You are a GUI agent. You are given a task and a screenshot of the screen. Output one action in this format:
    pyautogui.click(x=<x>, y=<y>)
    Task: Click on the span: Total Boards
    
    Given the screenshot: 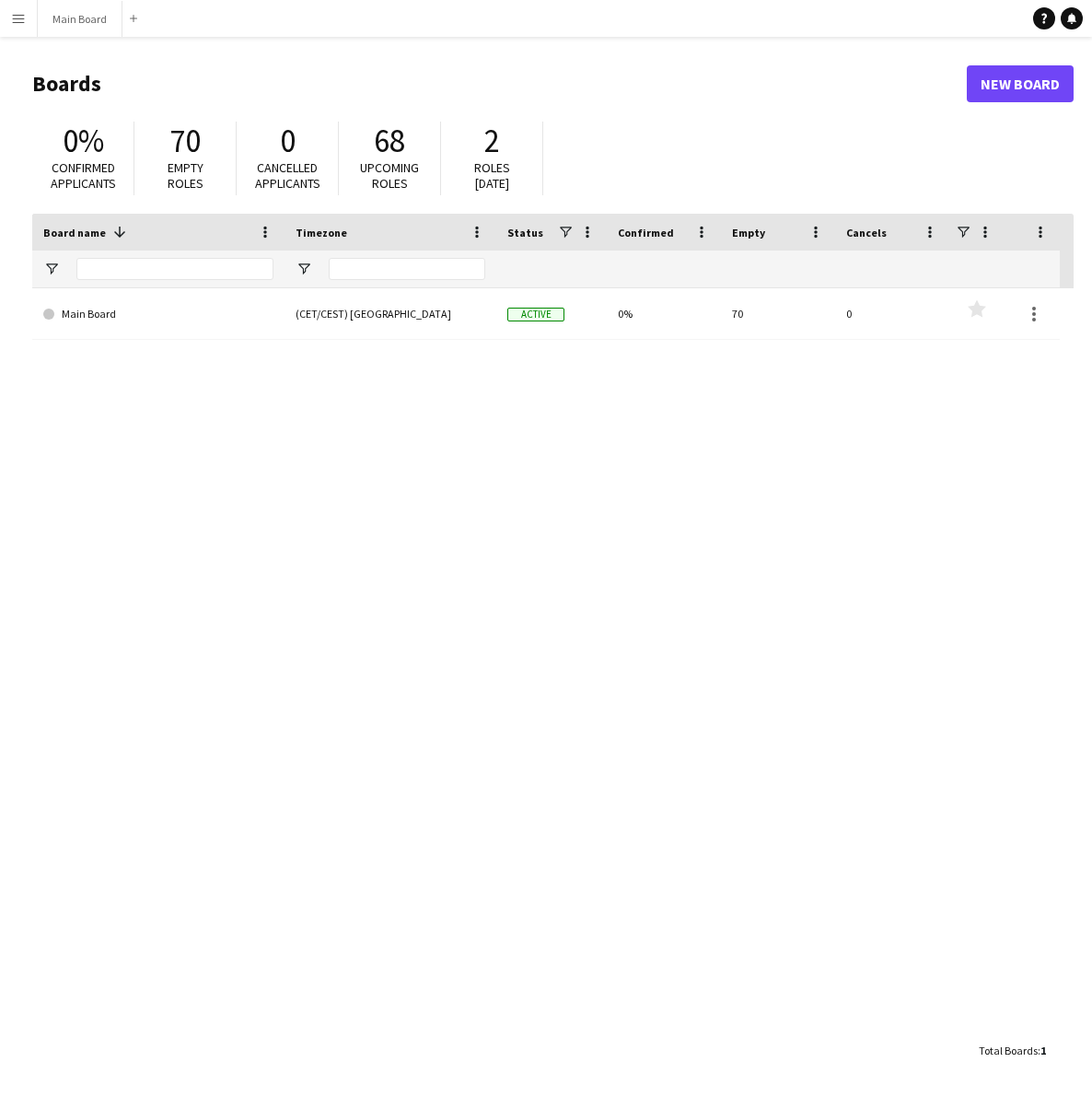 What is the action you would take?
    pyautogui.click(x=1008, y=1050)
    